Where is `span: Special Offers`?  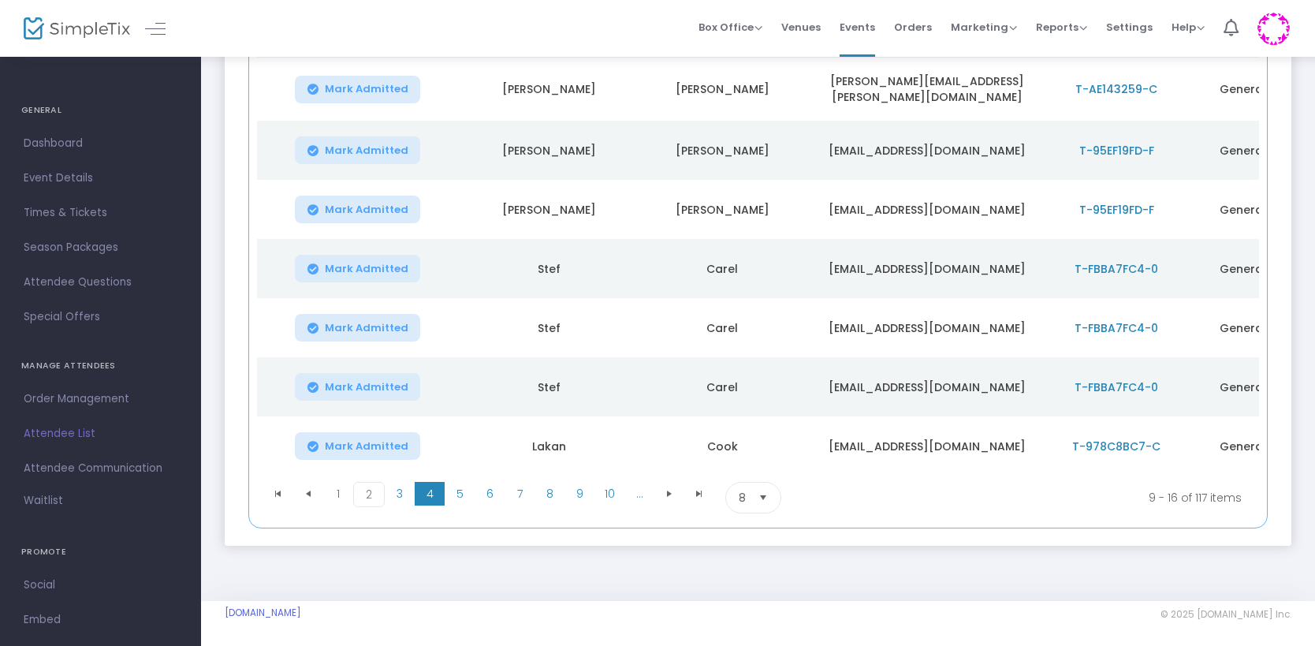 span: Special Offers is located at coordinates (100, 317).